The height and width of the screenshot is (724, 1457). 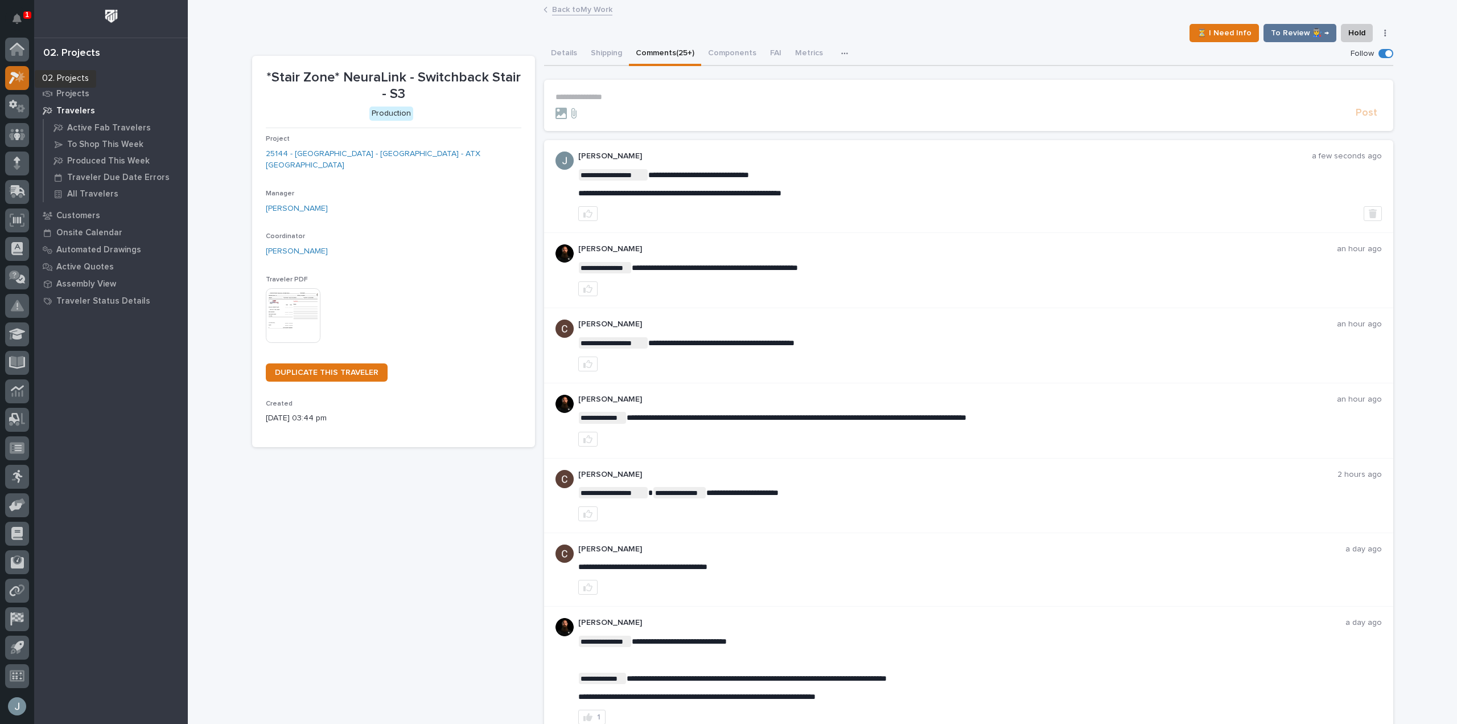 I want to click on a: Assembly View, so click(x=111, y=283).